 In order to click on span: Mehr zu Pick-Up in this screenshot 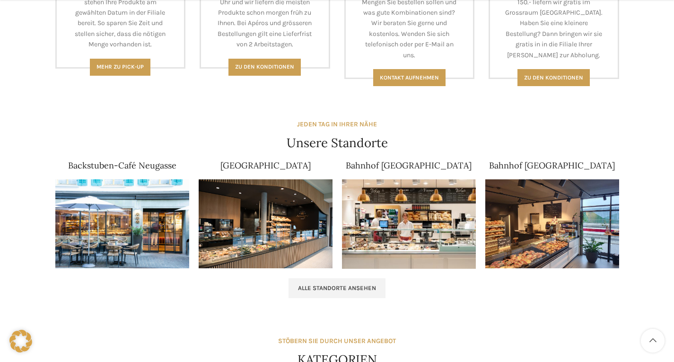, I will do `click(120, 67)`.